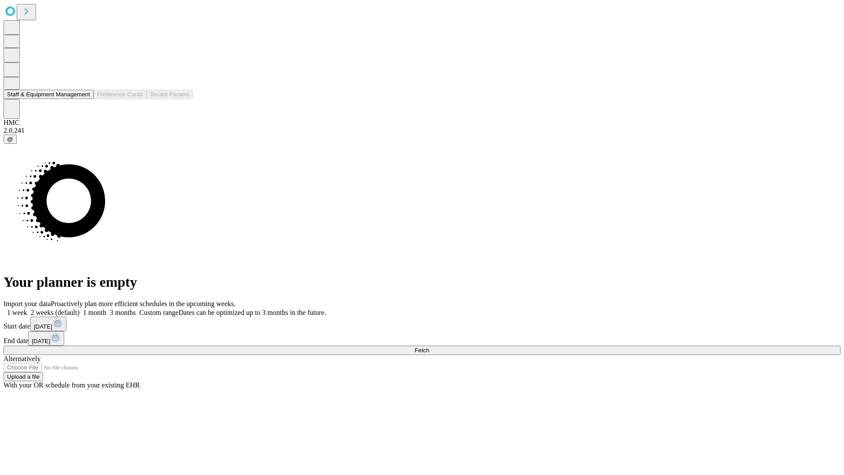  What do you see at coordinates (72, 385) in the screenshot?
I see `span: With your OR schedule from your existing EHR` at bounding box center [72, 385].